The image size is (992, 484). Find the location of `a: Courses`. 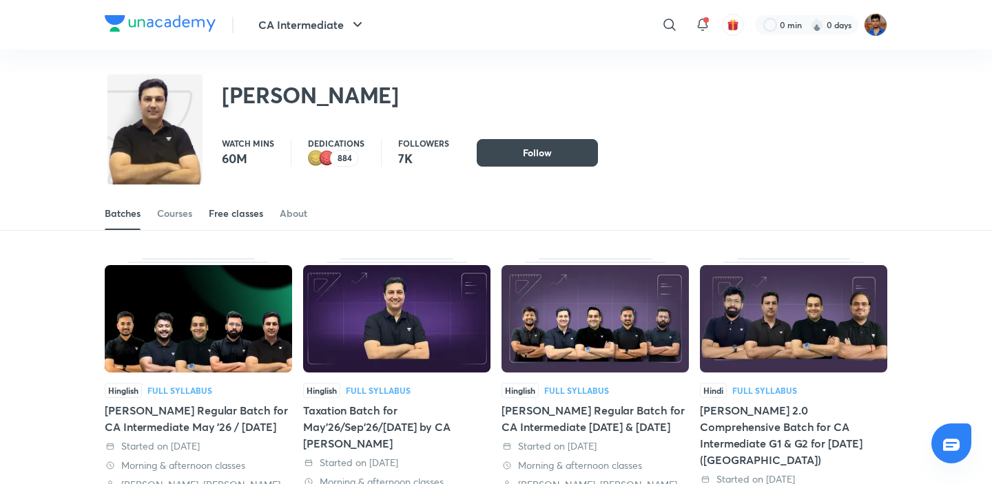

a: Courses is located at coordinates (174, 213).